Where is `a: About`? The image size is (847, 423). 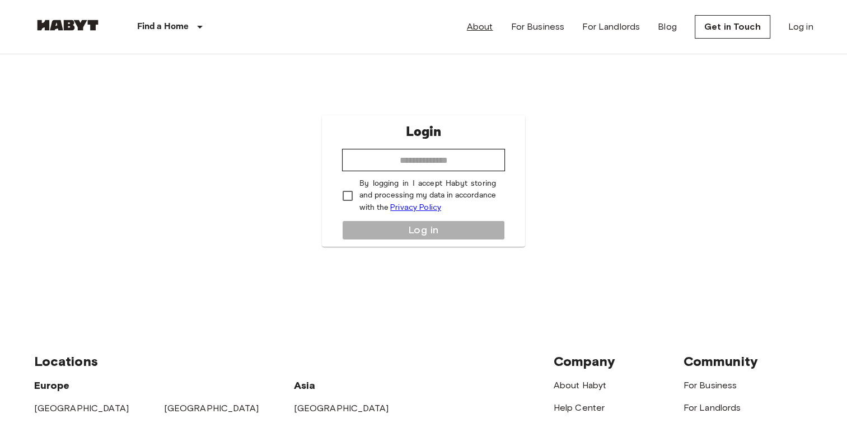
a: About is located at coordinates (480, 27).